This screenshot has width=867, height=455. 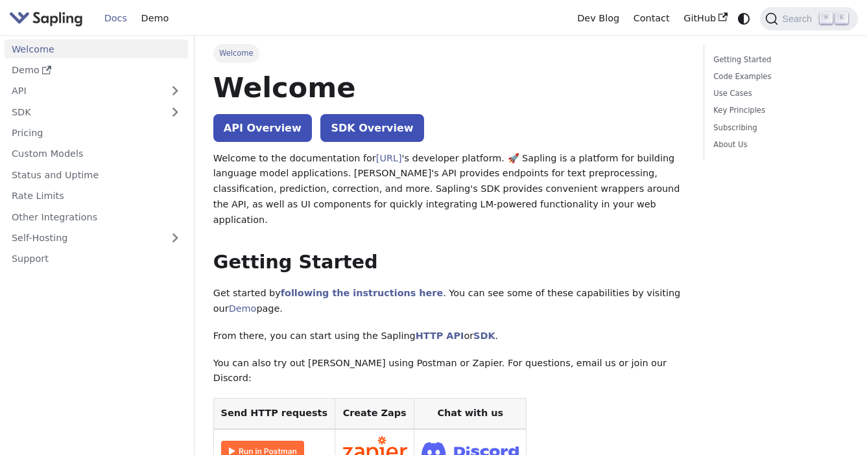 I want to click on th: Chat with us, so click(x=470, y=414).